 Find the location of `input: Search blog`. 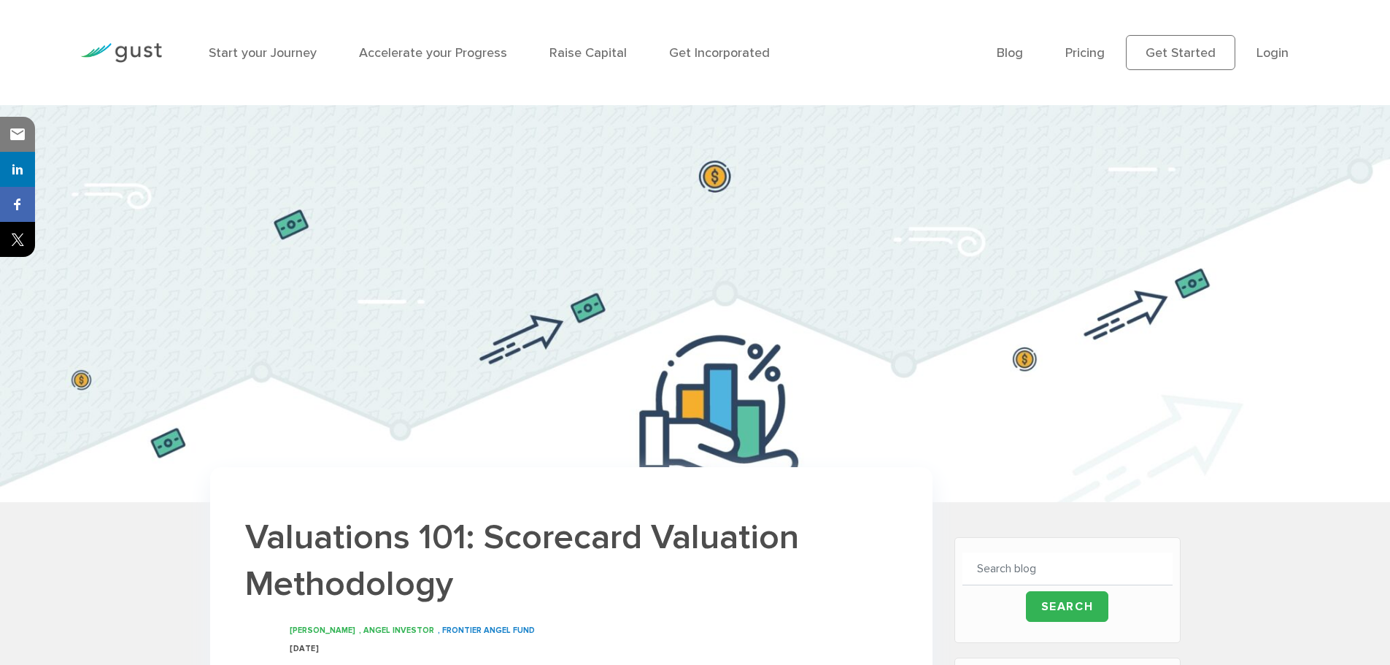

input: Search blog is located at coordinates (1068, 568).